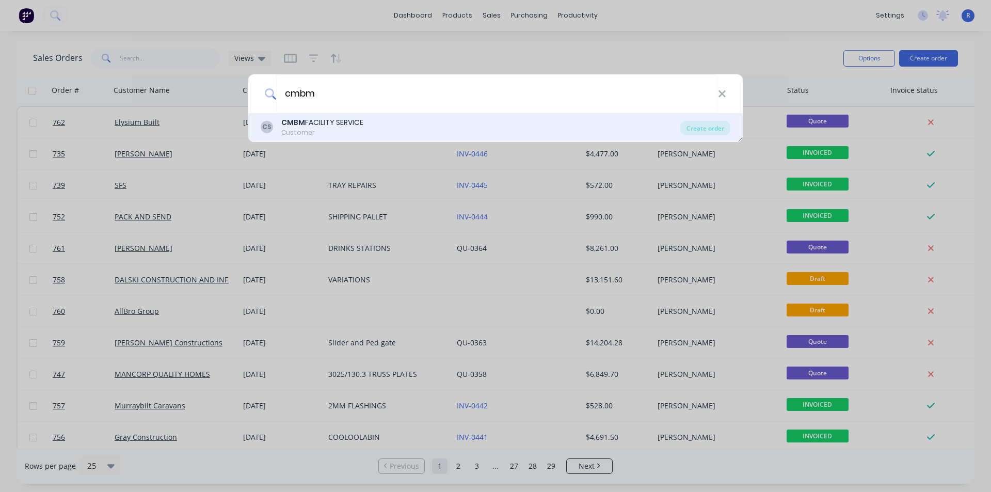  What do you see at coordinates (497, 93) in the screenshot?
I see `input: Enter a customer name to create a new order...` at bounding box center [497, 93].